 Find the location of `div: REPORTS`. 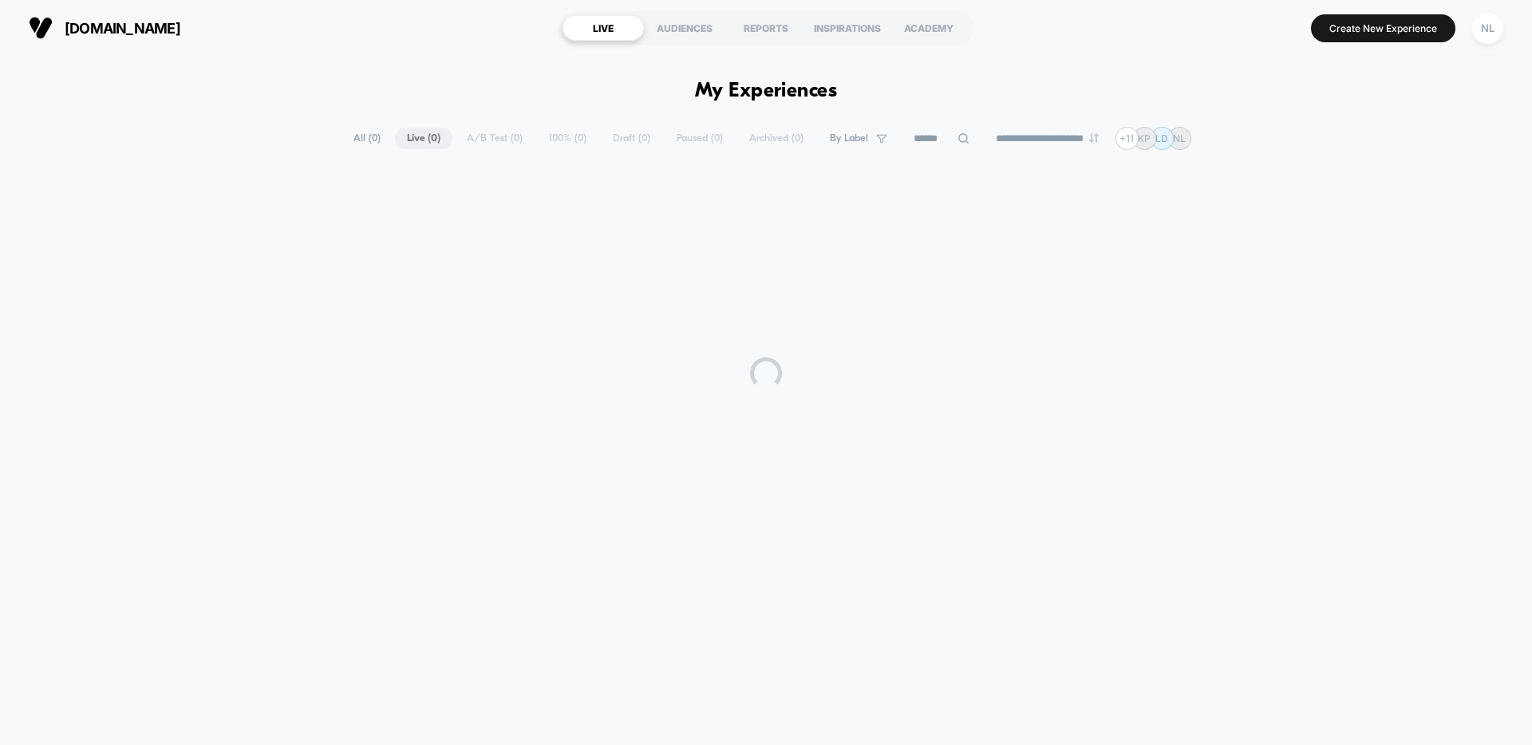

div: REPORTS is located at coordinates (766, 28).